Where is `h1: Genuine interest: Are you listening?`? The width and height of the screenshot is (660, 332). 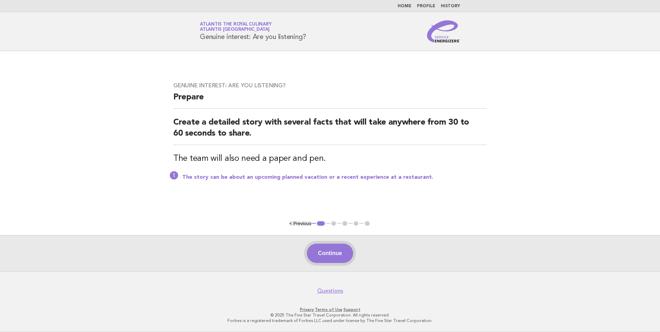
h1: Genuine interest: Are you listening? is located at coordinates (253, 31).